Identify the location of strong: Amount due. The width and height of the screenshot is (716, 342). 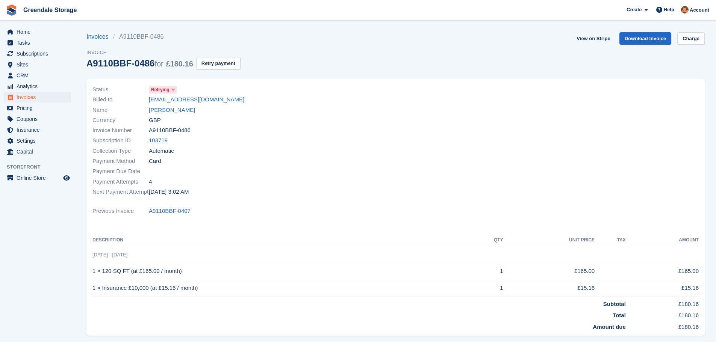
(609, 327).